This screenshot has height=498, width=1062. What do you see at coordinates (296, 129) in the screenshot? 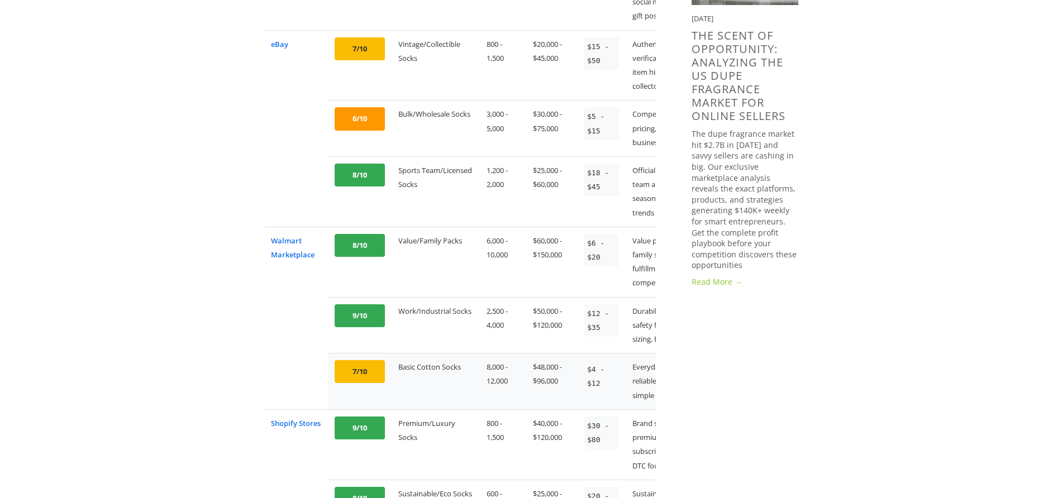
I see `td: eBay` at bounding box center [296, 129].